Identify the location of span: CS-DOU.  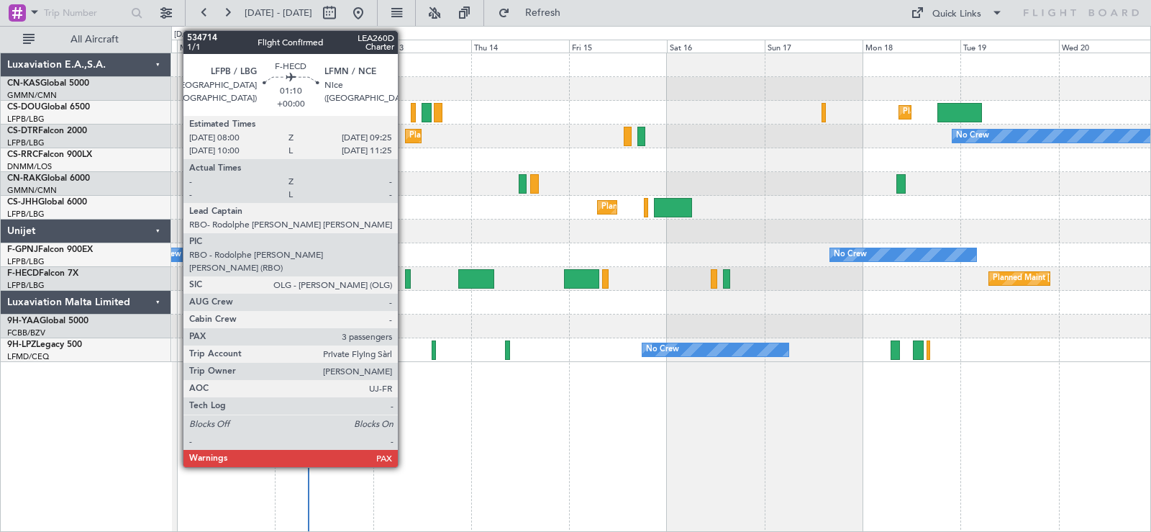
(24, 107).